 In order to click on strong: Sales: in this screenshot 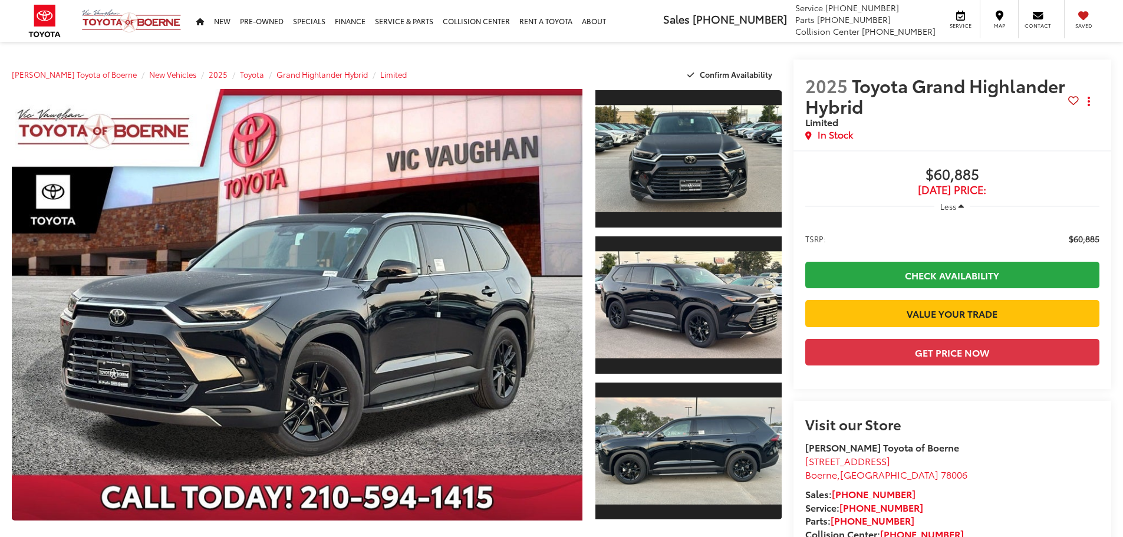, I will do `click(860, 493)`.